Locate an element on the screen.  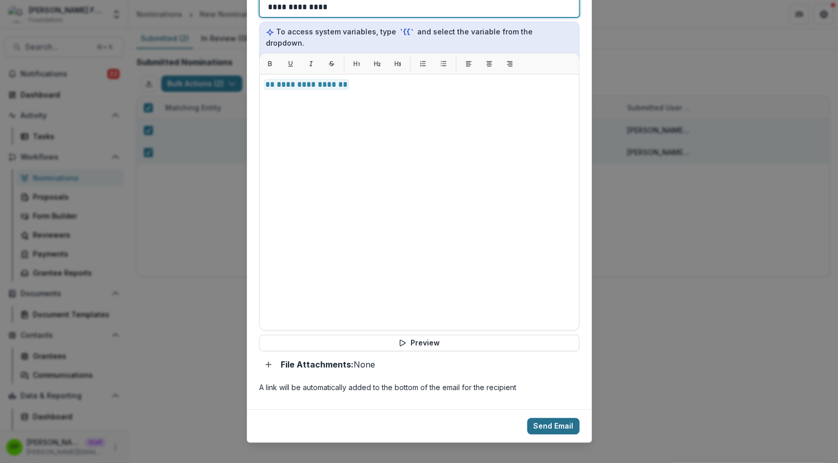
button: Add attachment is located at coordinates (268, 364).